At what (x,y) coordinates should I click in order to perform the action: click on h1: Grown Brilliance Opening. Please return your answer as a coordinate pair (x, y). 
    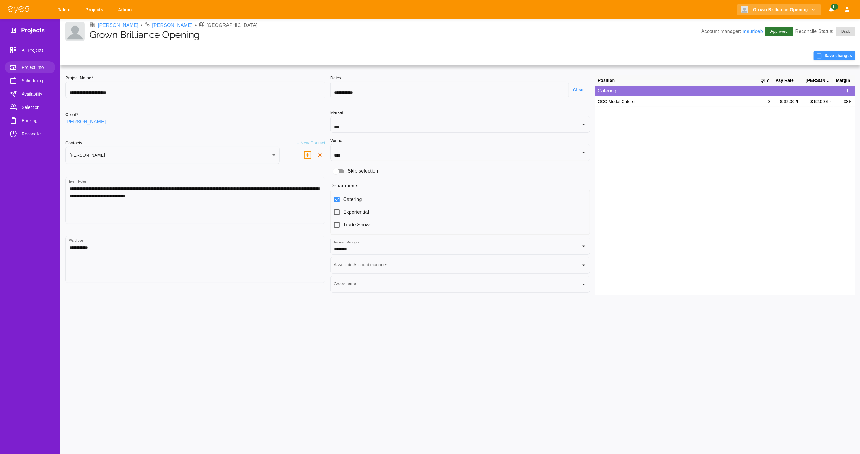
    Looking at the image, I should click on (395, 35).